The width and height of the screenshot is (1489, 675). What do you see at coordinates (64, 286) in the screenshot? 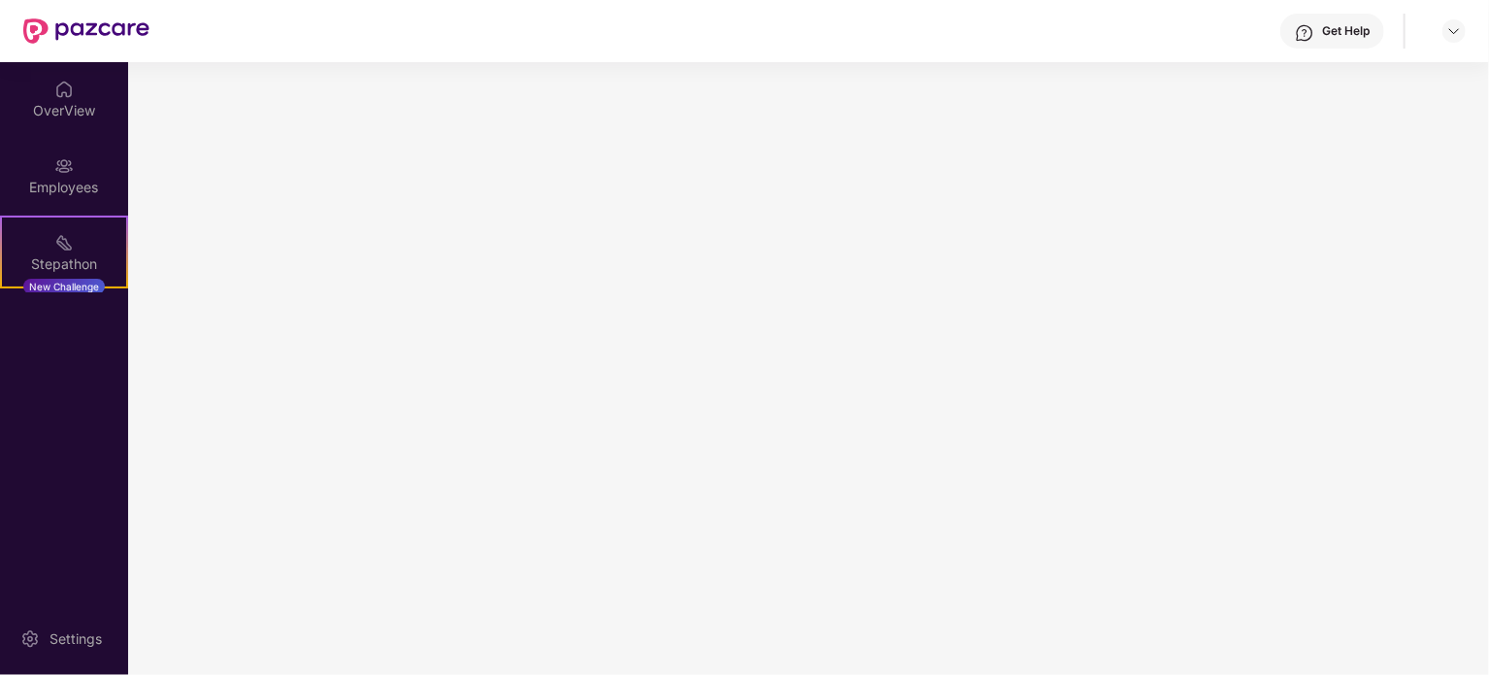
I see `div: New Challenge` at bounding box center [64, 286].